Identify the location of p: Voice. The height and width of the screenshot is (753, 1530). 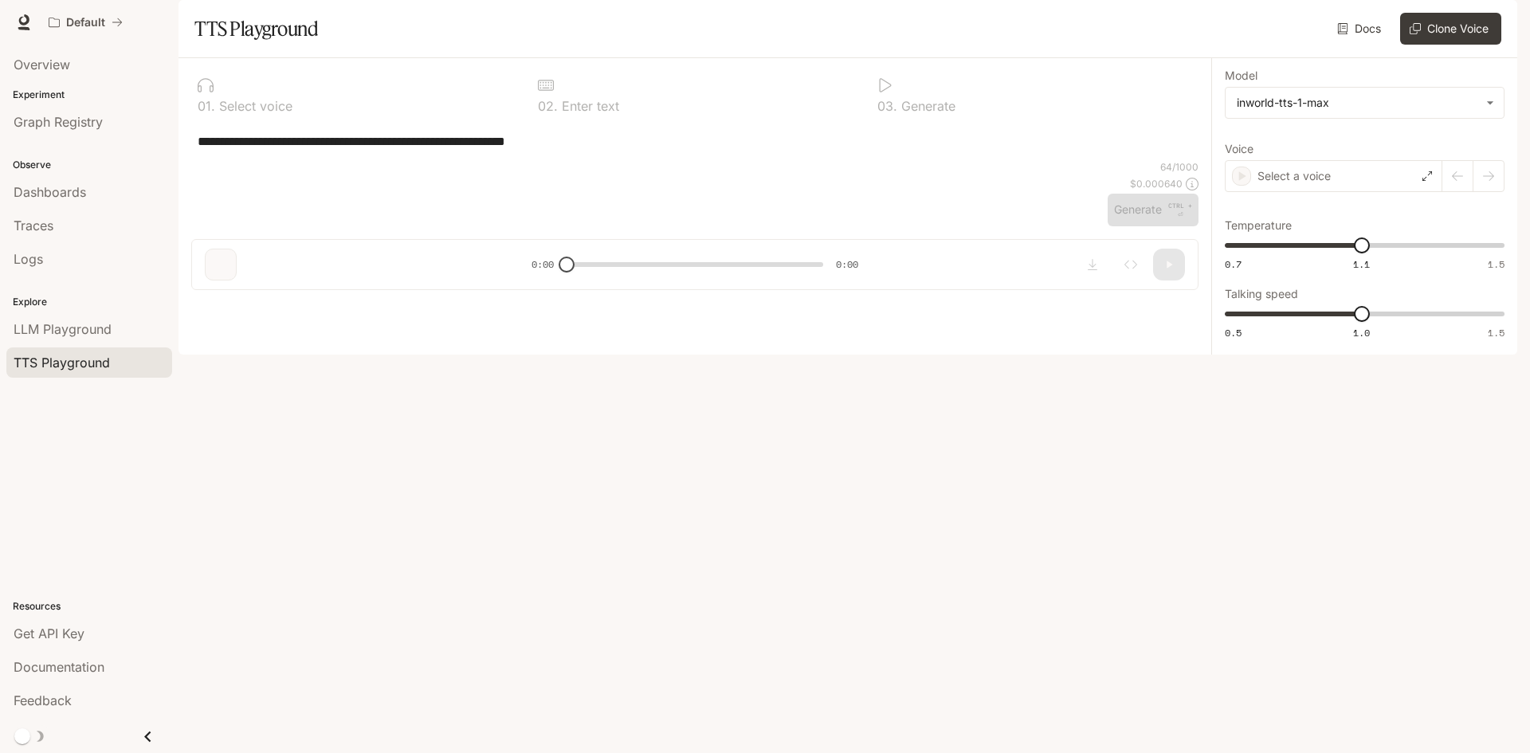
(1239, 149).